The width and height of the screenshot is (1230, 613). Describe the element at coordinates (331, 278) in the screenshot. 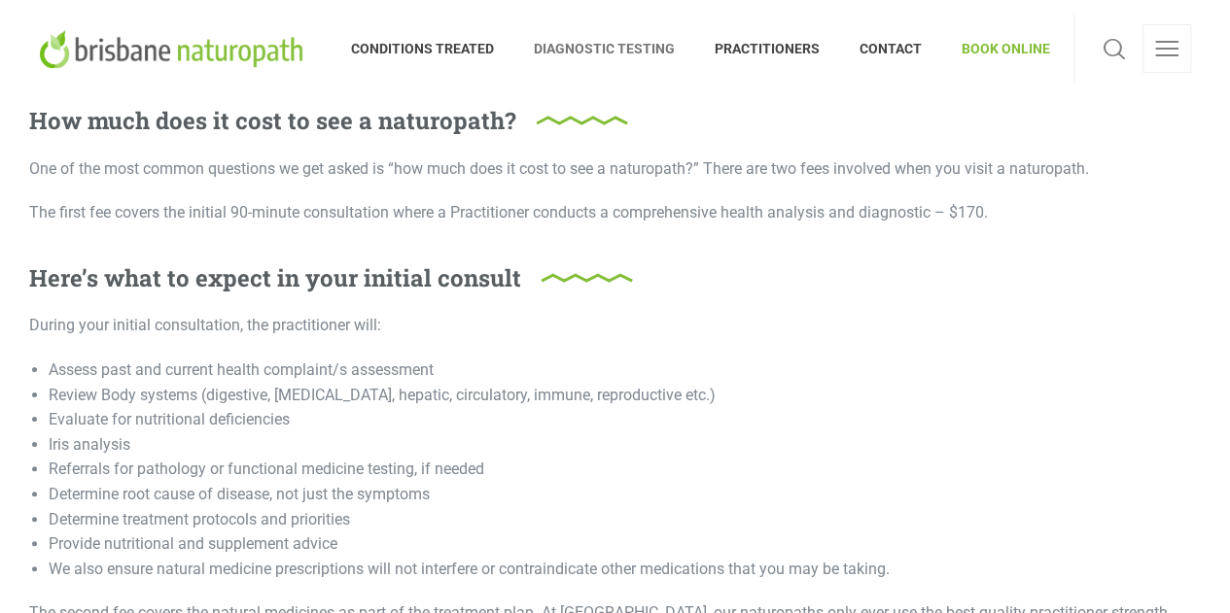

I see `h4: Here’s what to expect in your initial consult` at that location.